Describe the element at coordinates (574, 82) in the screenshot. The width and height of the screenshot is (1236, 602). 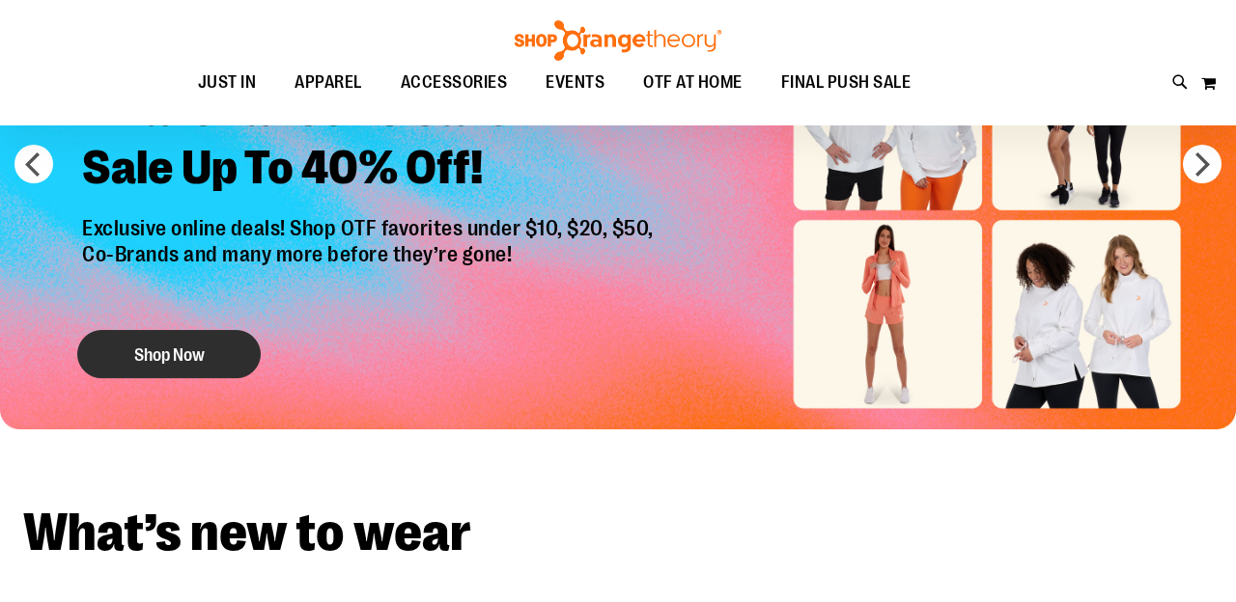
I see `span: EVENTS` at that location.